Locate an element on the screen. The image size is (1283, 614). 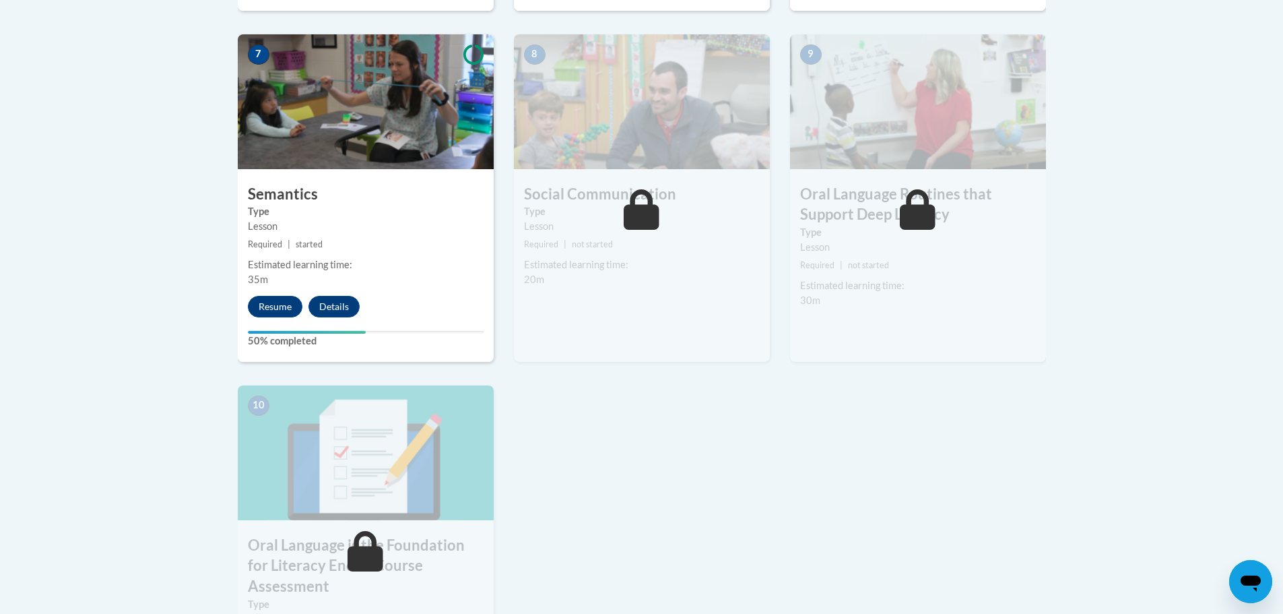
label: 50% completed is located at coordinates (366, 341).